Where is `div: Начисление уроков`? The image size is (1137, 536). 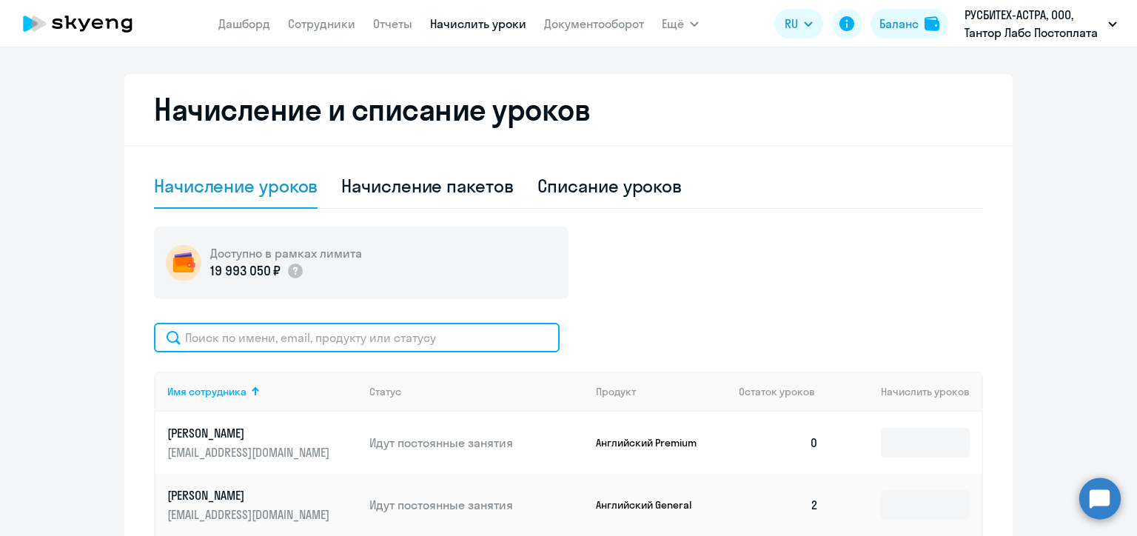 div: Начисление уроков is located at coordinates (235, 186).